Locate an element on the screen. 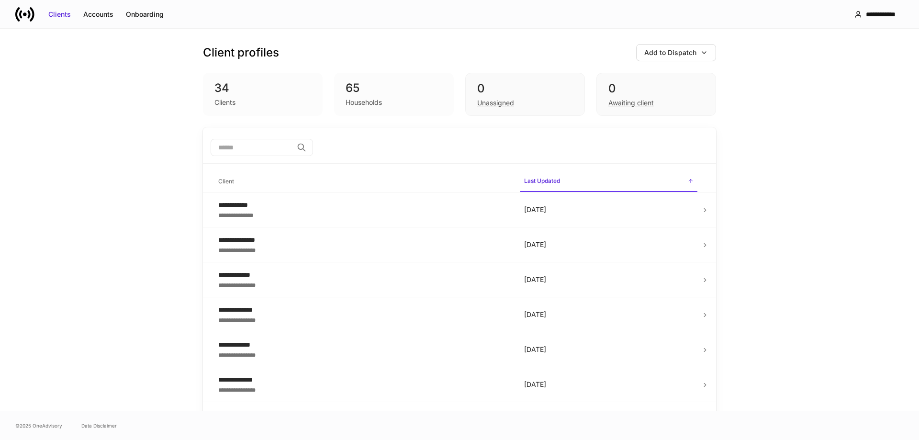  div: 0Unassigned is located at coordinates (525, 94).